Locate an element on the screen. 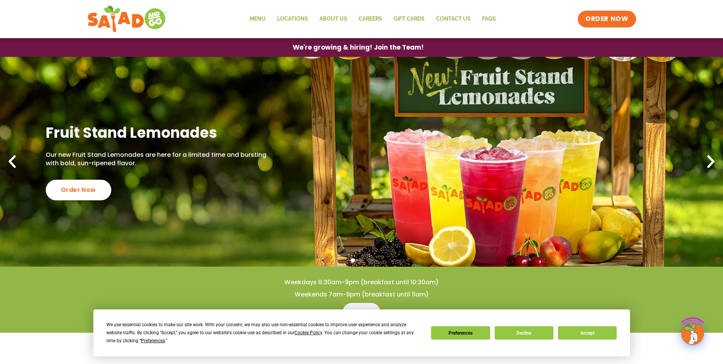 The width and height of the screenshot is (723, 364). span: Cookie Policy is located at coordinates (309, 333).